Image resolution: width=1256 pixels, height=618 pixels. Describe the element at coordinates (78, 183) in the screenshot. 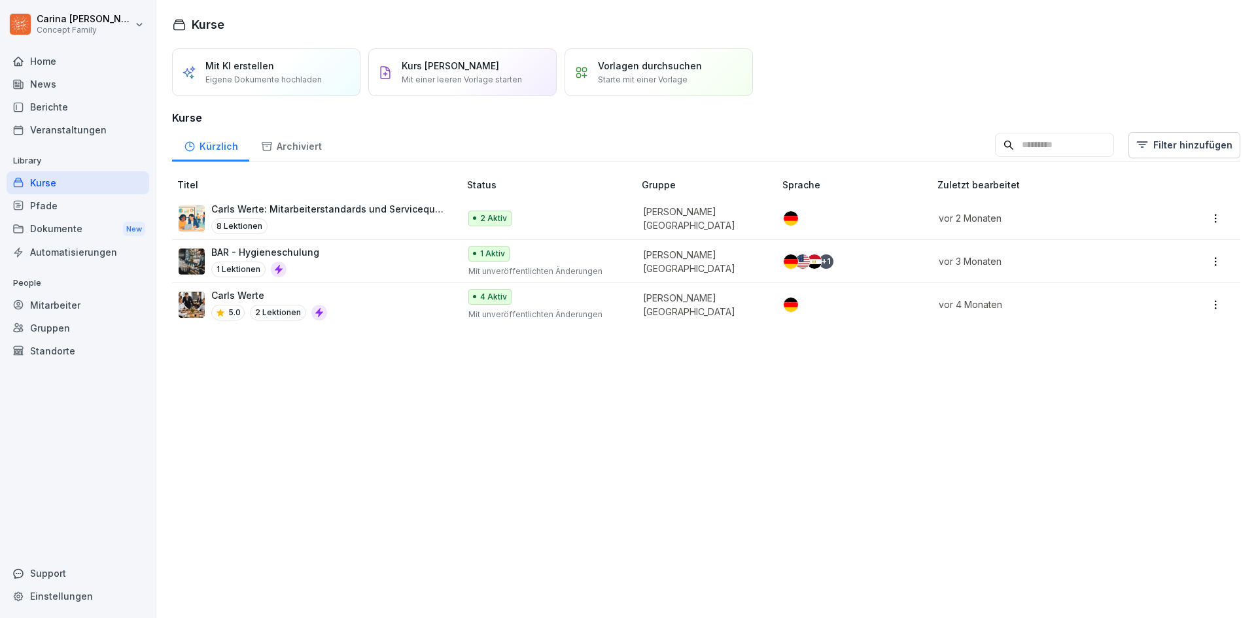

I see `a: Kurse` at that location.